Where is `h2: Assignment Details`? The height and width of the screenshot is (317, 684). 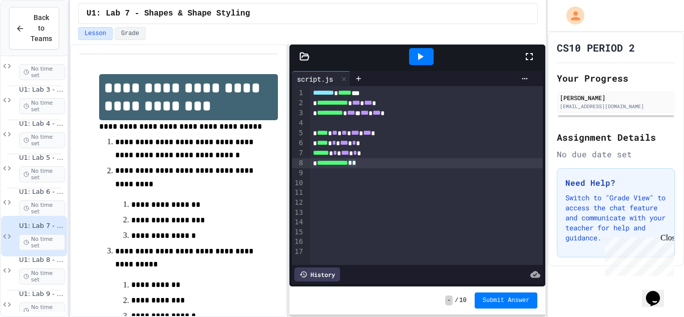
h2: Assignment Details is located at coordinates (616, 137).